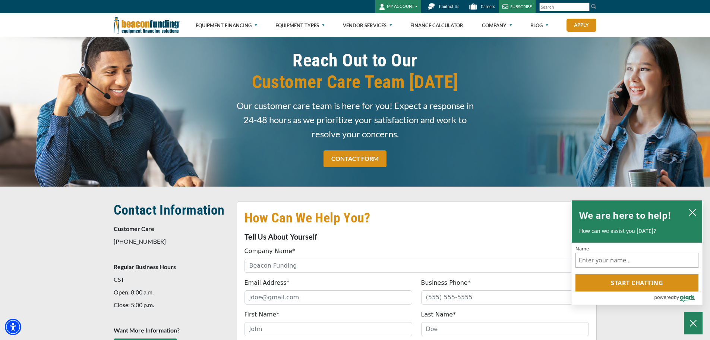 The width and height of the screenshot is (710, 340). I want to click on h1: Reach Out to Our, so click(355, 71).